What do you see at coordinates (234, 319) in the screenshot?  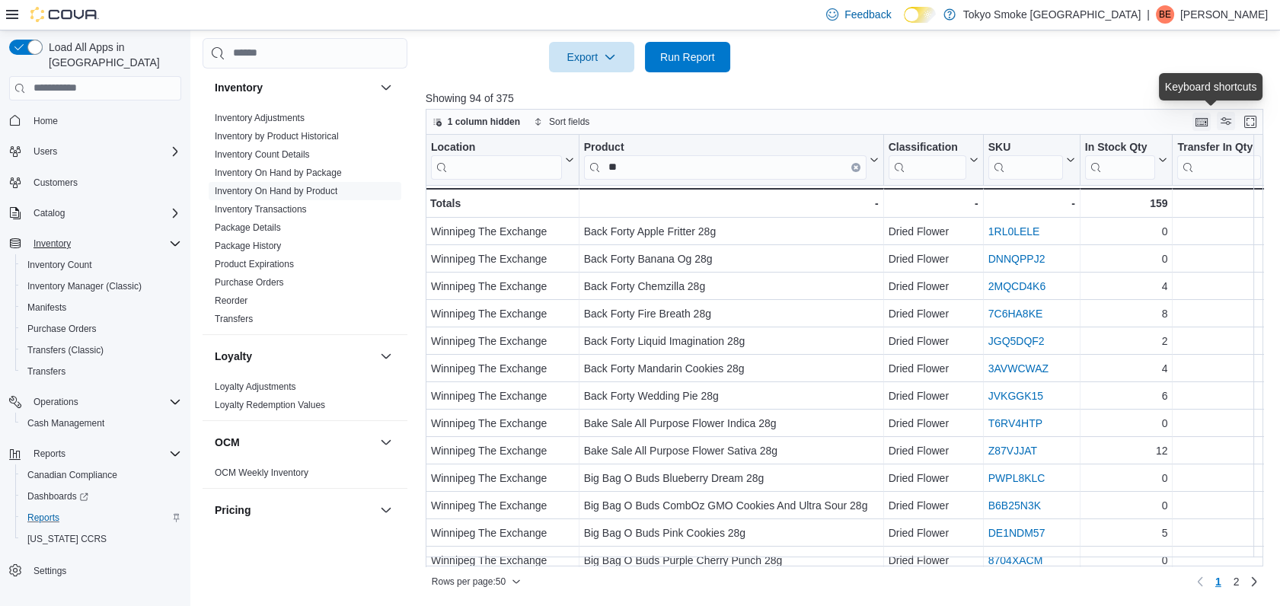 I see `a: Transfers` at bounding box center [234, 319].